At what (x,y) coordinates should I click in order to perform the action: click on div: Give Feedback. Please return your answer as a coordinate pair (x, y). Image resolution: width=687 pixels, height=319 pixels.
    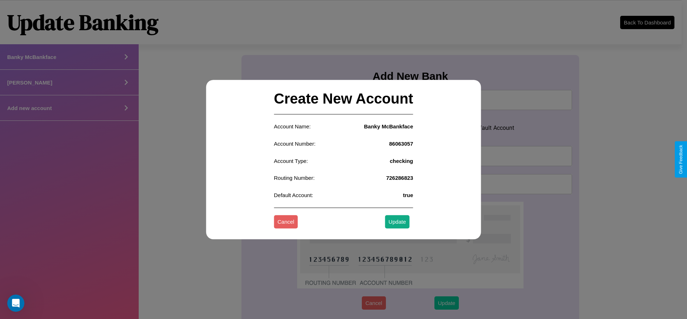
    Looking at the image, I should click on (681, 159).